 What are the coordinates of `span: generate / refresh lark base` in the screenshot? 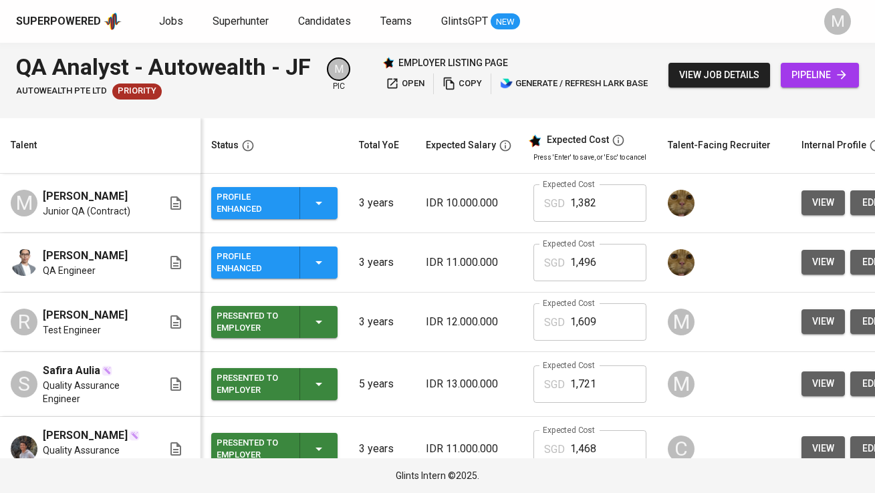 It's located at (573, 84).